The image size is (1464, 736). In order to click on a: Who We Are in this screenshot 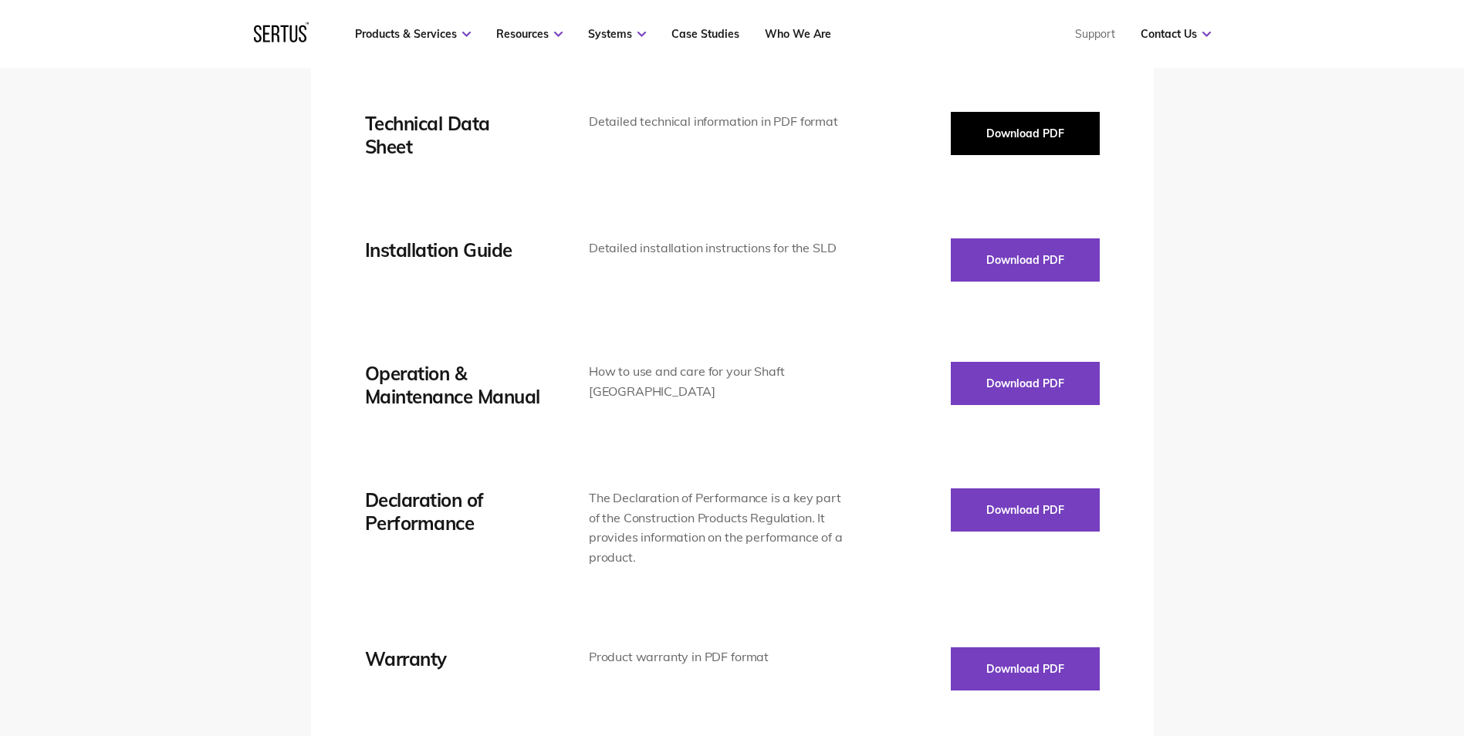, I will do `click(798, 34)`.